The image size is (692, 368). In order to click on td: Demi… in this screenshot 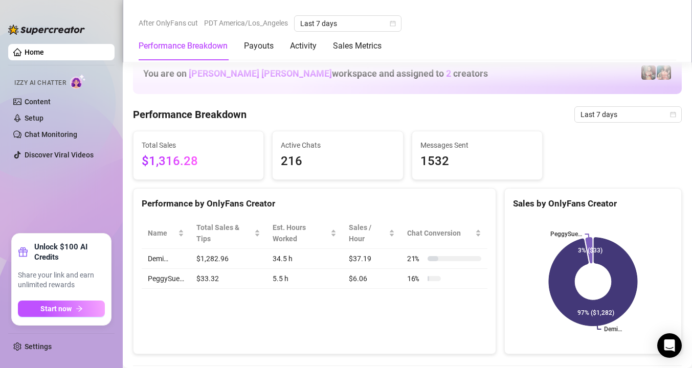, I will do `click(166, 259)`.